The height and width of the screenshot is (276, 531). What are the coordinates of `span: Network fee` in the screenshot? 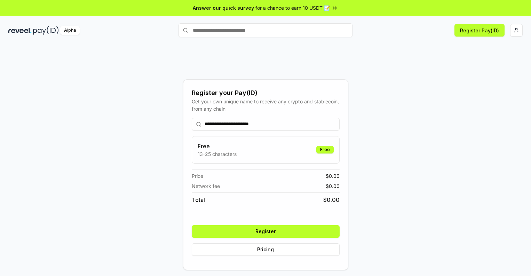 It's located at (206, 186).